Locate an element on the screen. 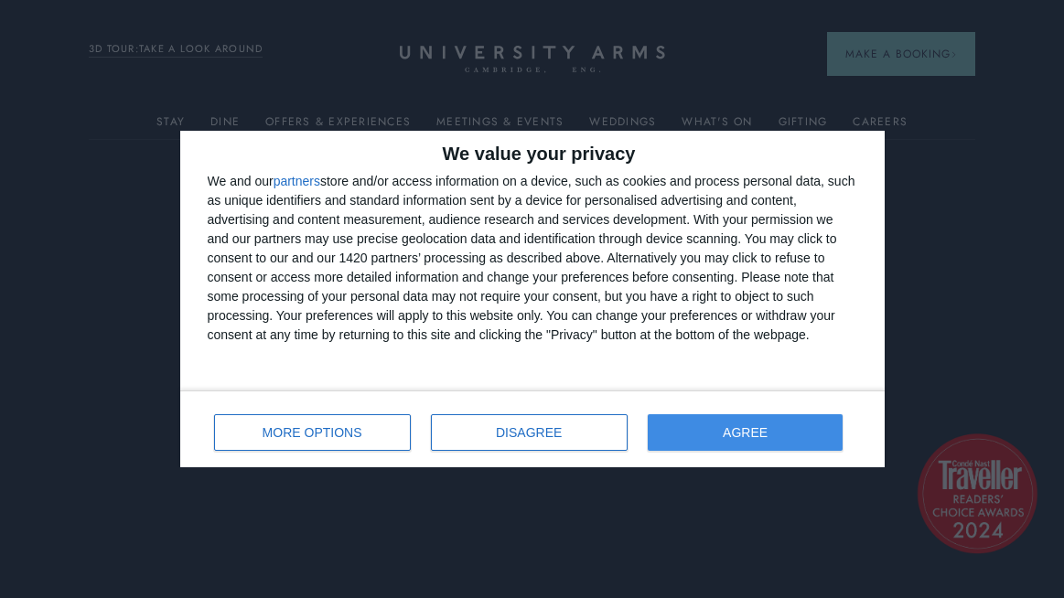 Image resolution: width=1064 pixels, height=598 pixels. button: partners is located at coordinates (296, 181).